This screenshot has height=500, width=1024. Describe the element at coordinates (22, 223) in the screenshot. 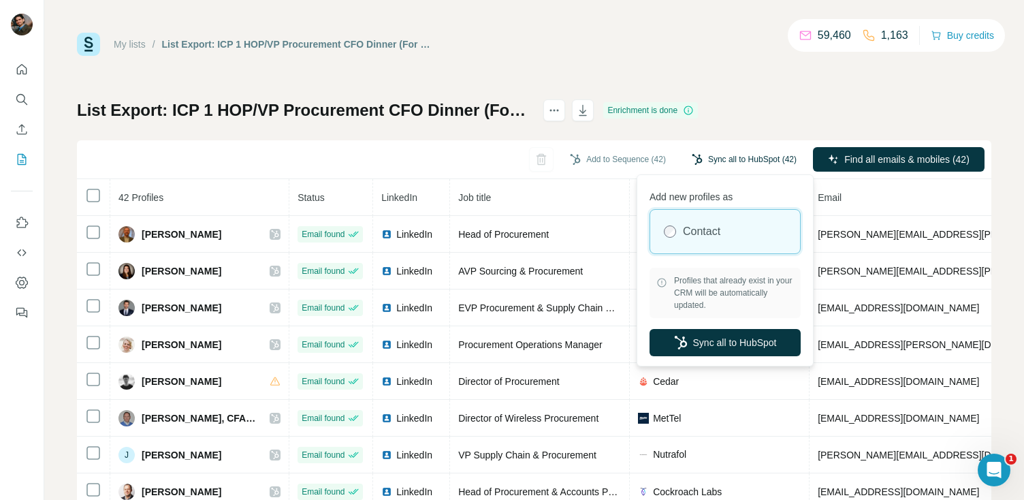

I see `button: Use Surfe on LinkedIn` at that location.